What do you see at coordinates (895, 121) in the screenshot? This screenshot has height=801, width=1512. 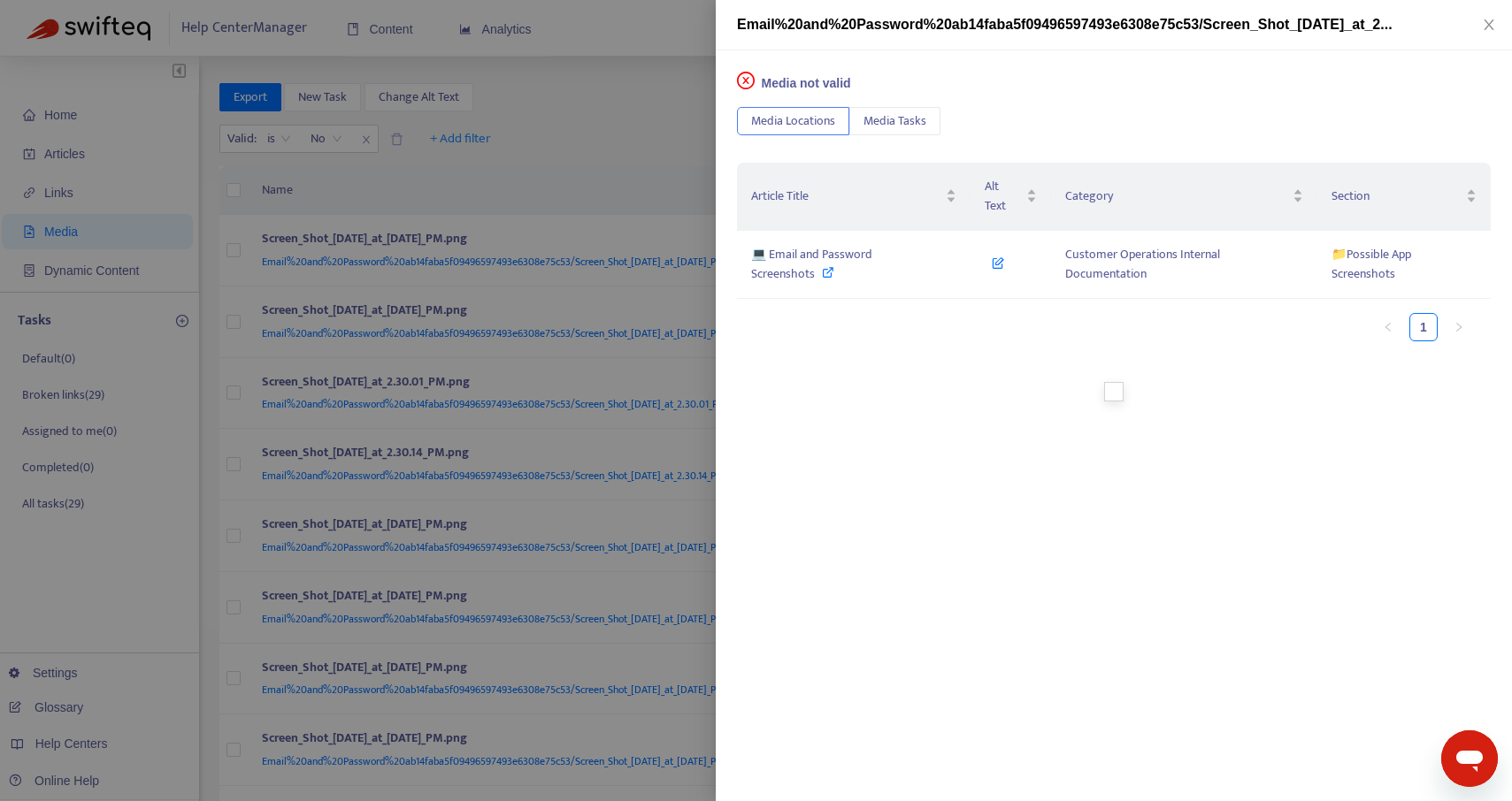 I see `button: Media Tasks` at bounding box center [895, 121].